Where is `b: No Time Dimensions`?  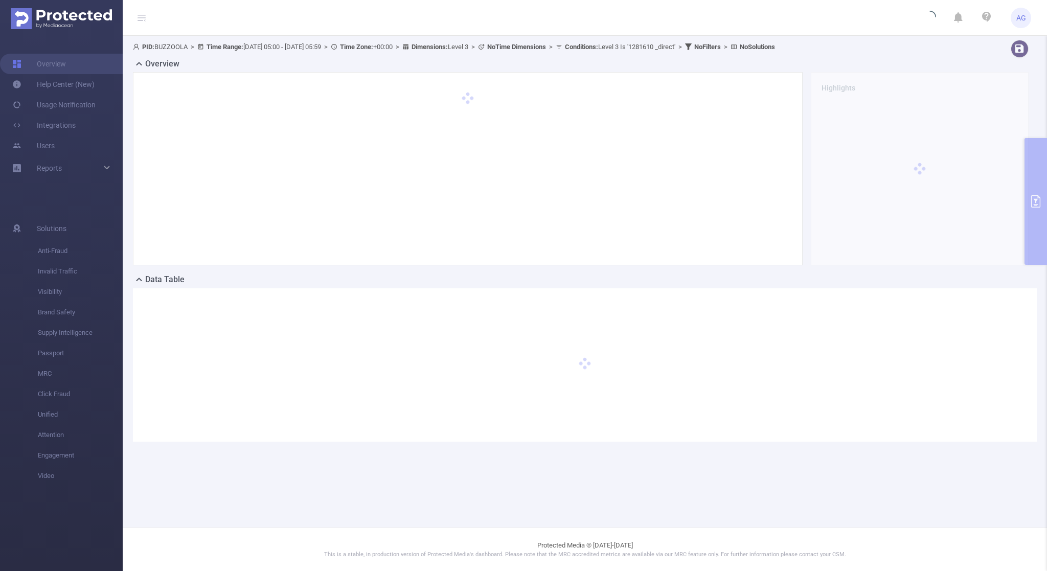 b: No Time Dimensions is located at coordinates (516, 47).